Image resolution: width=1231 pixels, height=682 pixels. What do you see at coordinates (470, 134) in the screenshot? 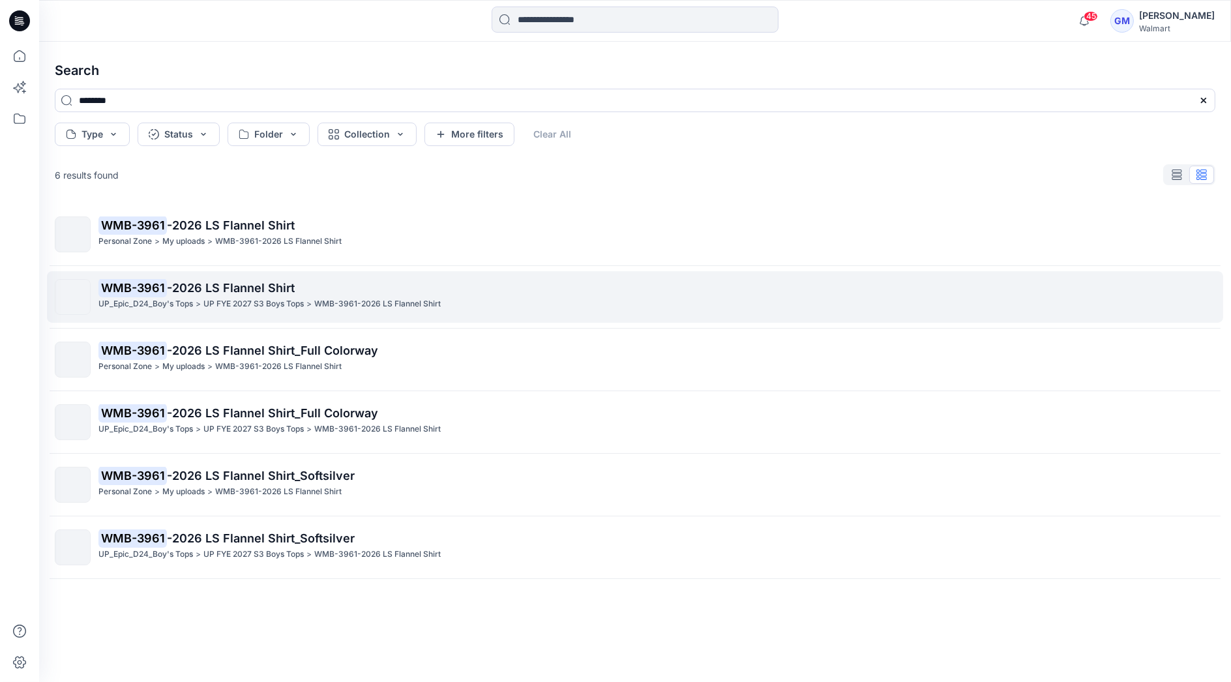
I see `button: More filters` at bounding box center [470, 134].